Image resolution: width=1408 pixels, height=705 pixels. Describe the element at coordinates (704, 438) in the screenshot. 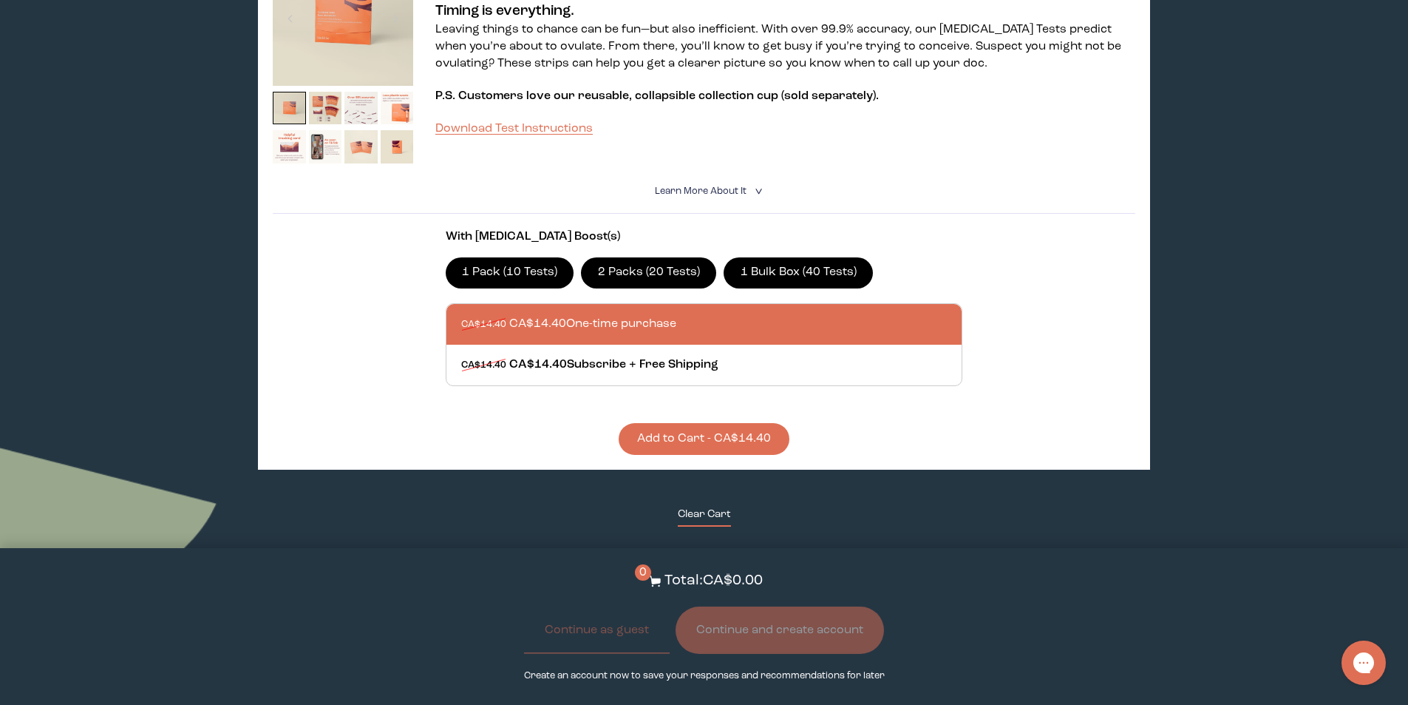

I see `button: Add to Cart - CA$14.40` at that location.